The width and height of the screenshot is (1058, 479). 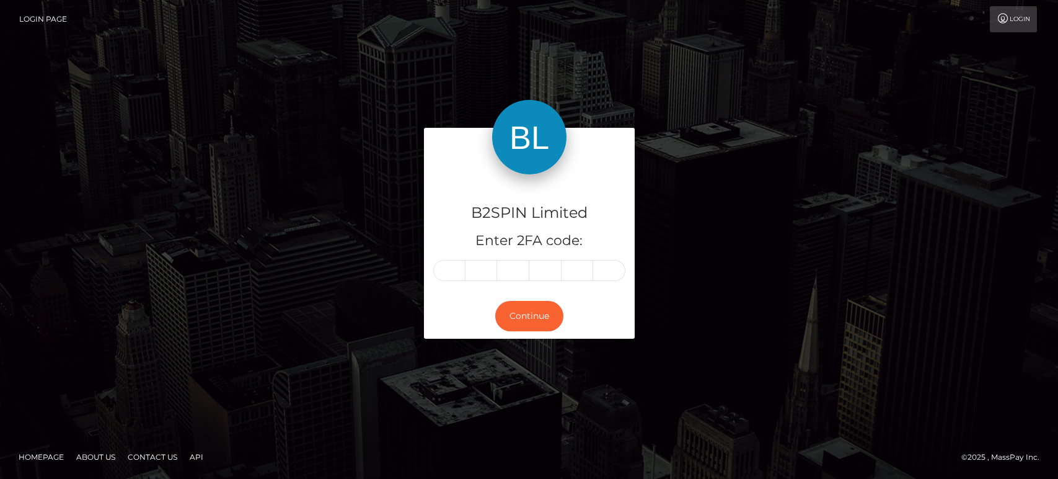 I want to click on h4: B2SPIN Limited, so click(x=529, y=213).